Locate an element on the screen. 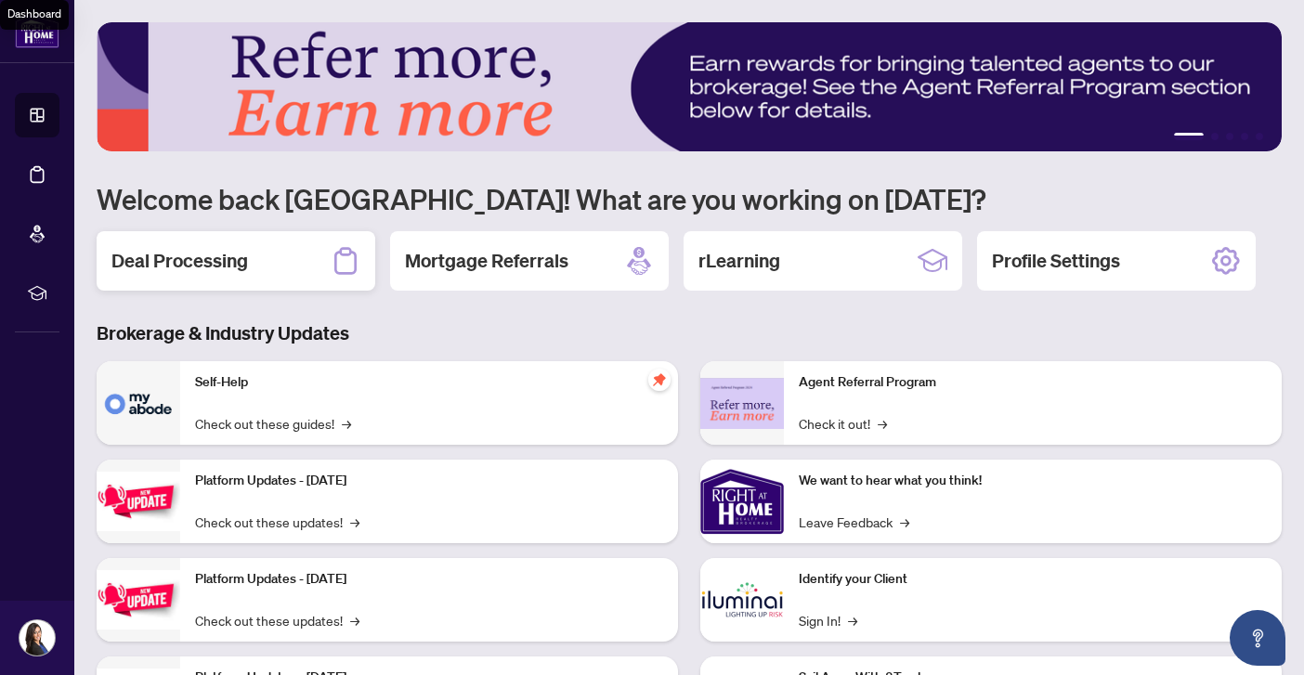 This screenshot has height=675, width=1304. img: Platform Updates - July 21, 2025 is located at coordinates (138, 501).